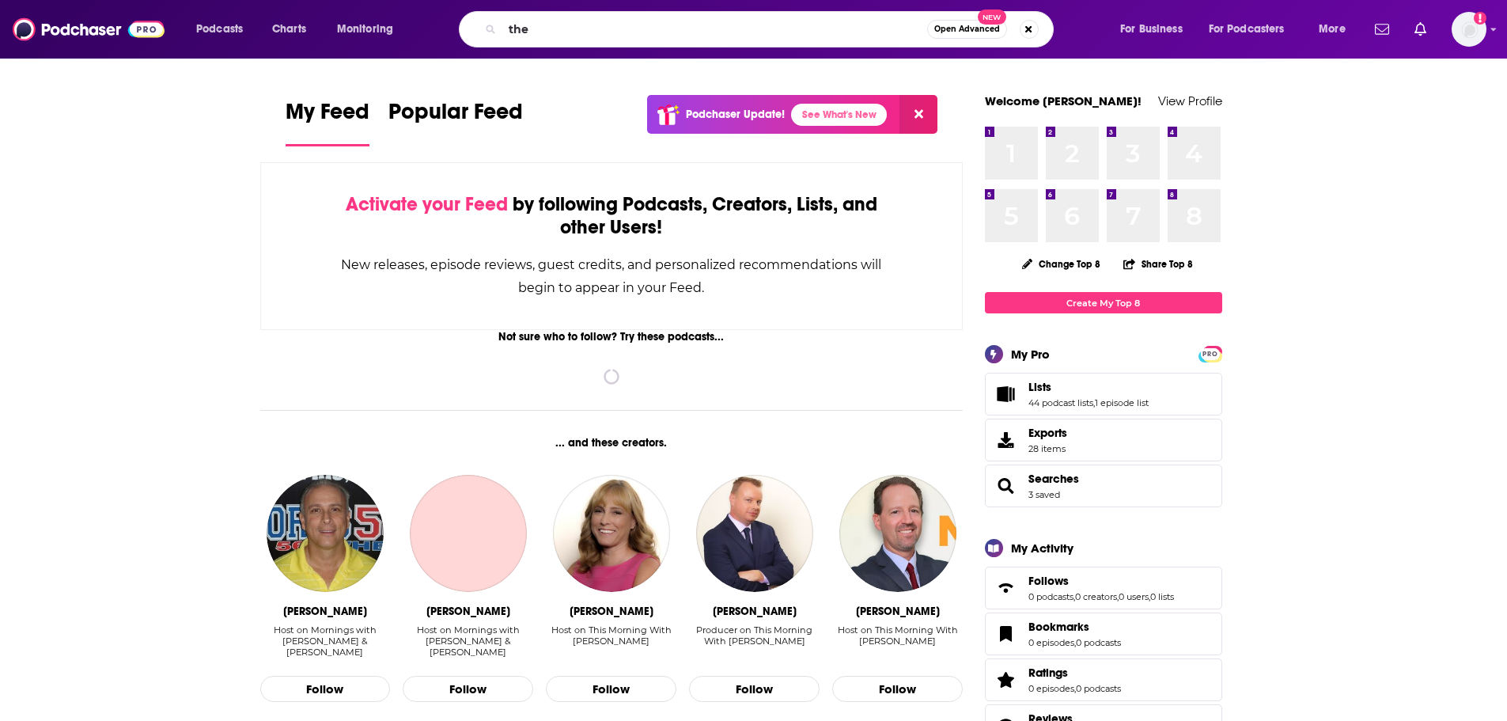  Describe the element at coordinates (1103, 302) in the screenshot. I see `a: Create My Top 8` at that location.